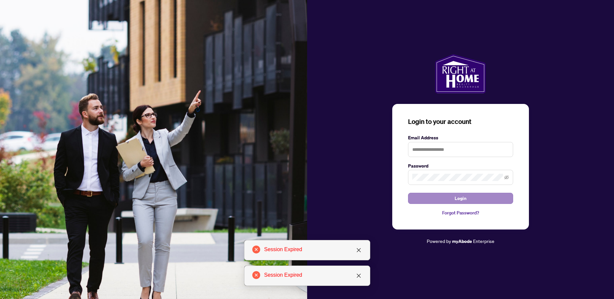 The image size is (614, 299). What do you see at coordinates (460, 74) in the screenshot?
I see `img: ma-logo` at bounding box center [460, 74].